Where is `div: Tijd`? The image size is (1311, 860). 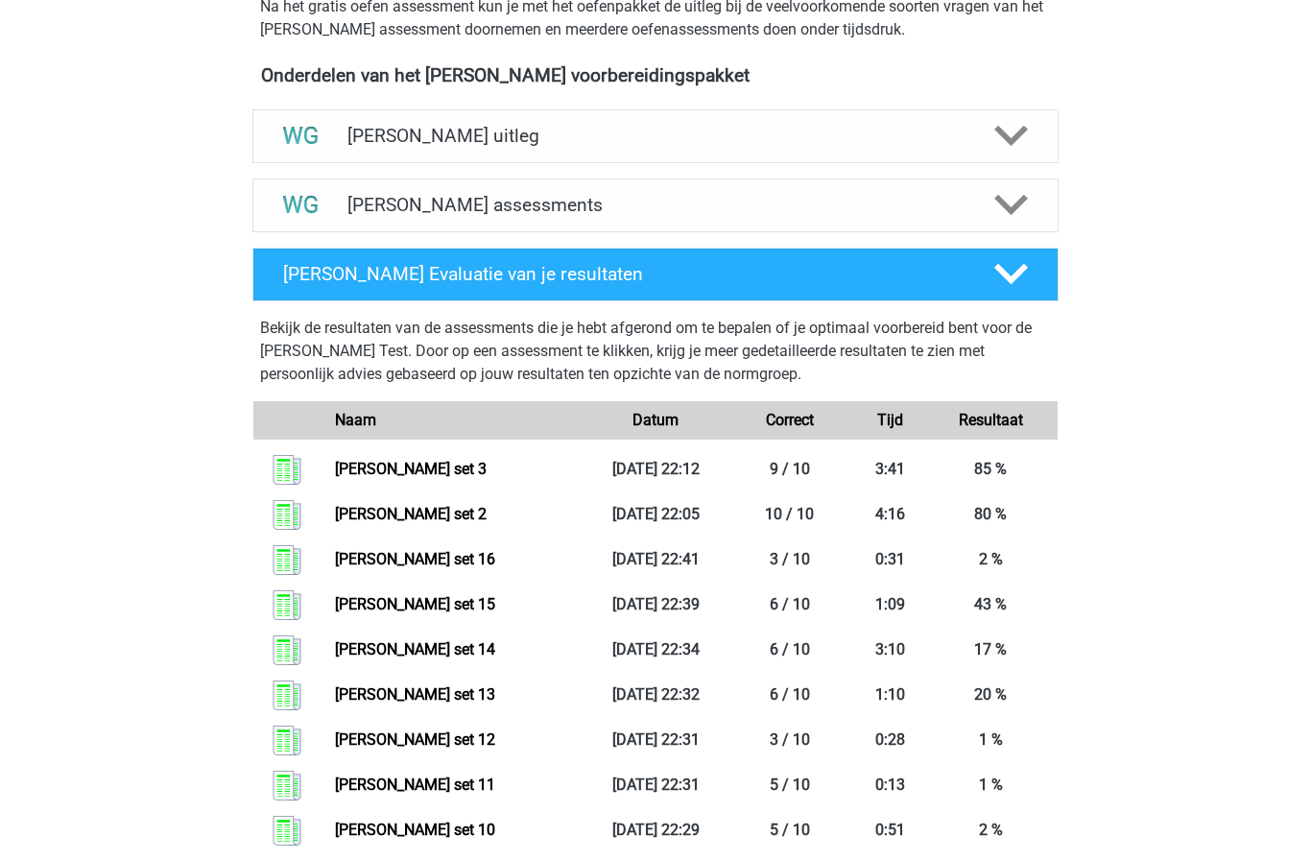 div: Tijd is located at coordinates (891, 420).